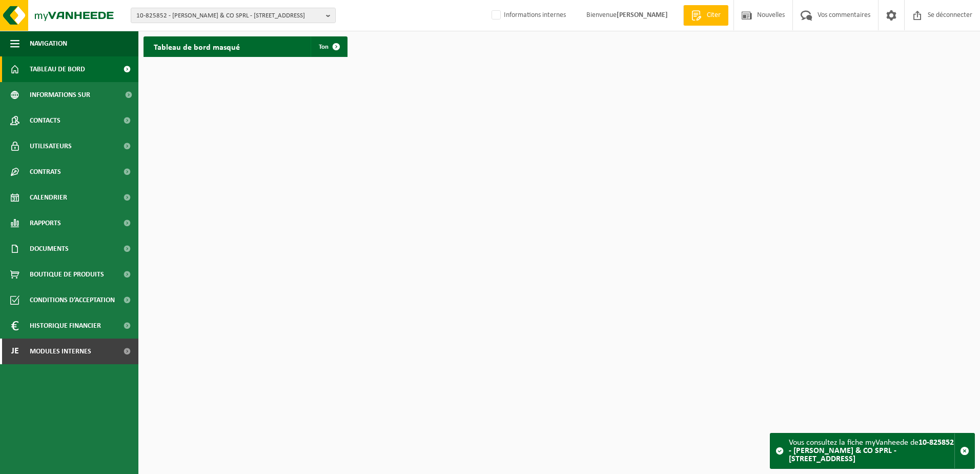 The width and height of the screenshot is (980, 474). I want to click on span: Je, so click(15, 351).